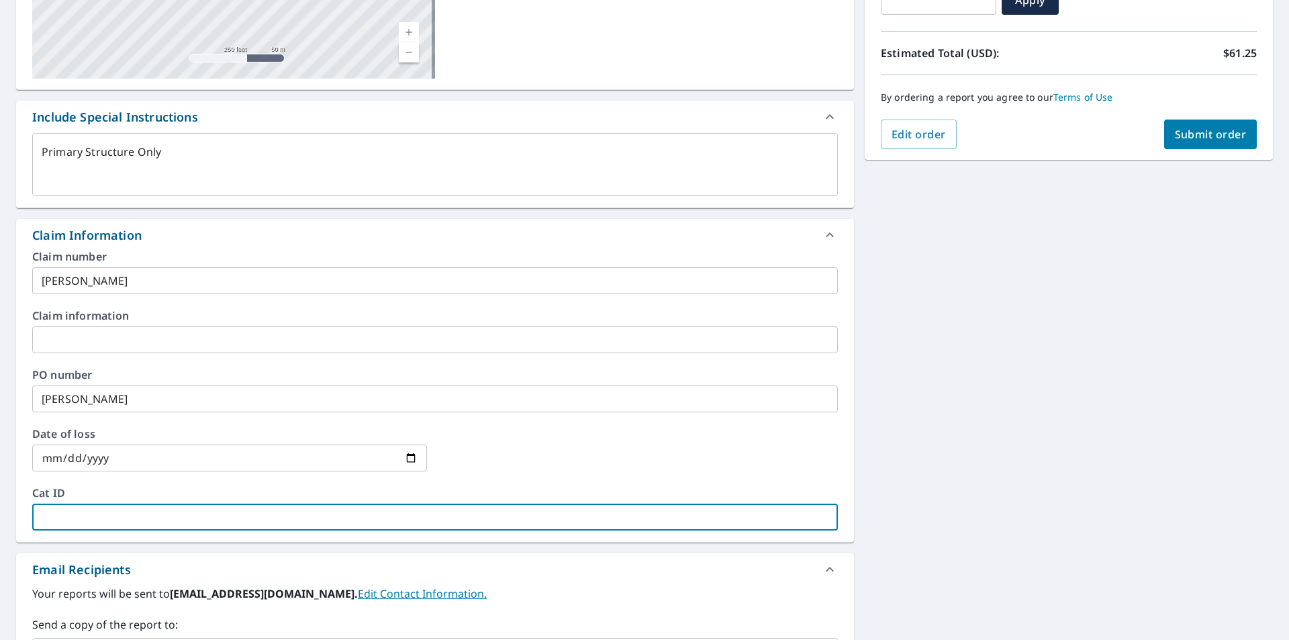 The width and height of the screenshot is (1289, 640). I want to click on button: Edit order, so click(918, 134).